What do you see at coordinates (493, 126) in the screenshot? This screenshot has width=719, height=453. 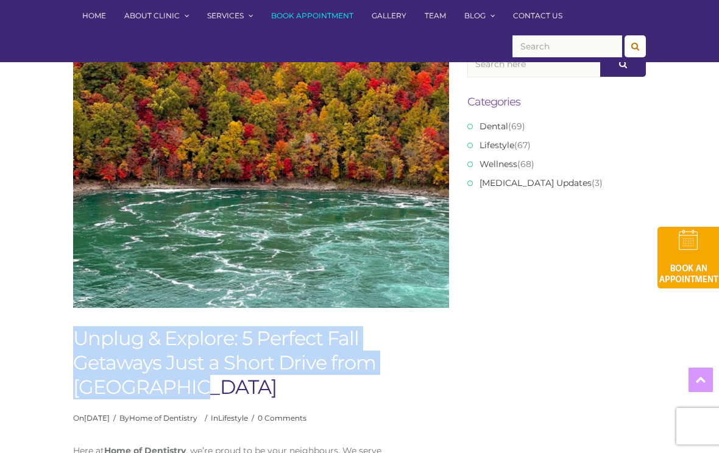 I see `a: Dental` at bounding box center [493, 126].